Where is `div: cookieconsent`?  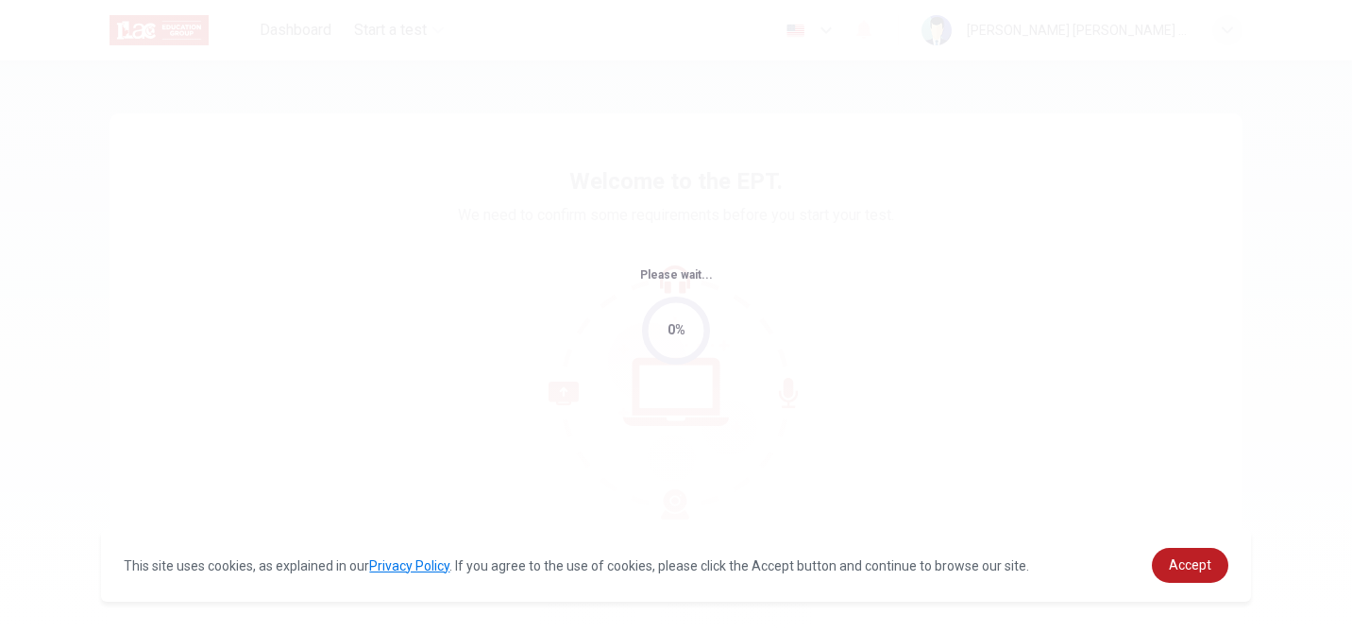 div: cookieconsent is located at coordinates (675, 565).